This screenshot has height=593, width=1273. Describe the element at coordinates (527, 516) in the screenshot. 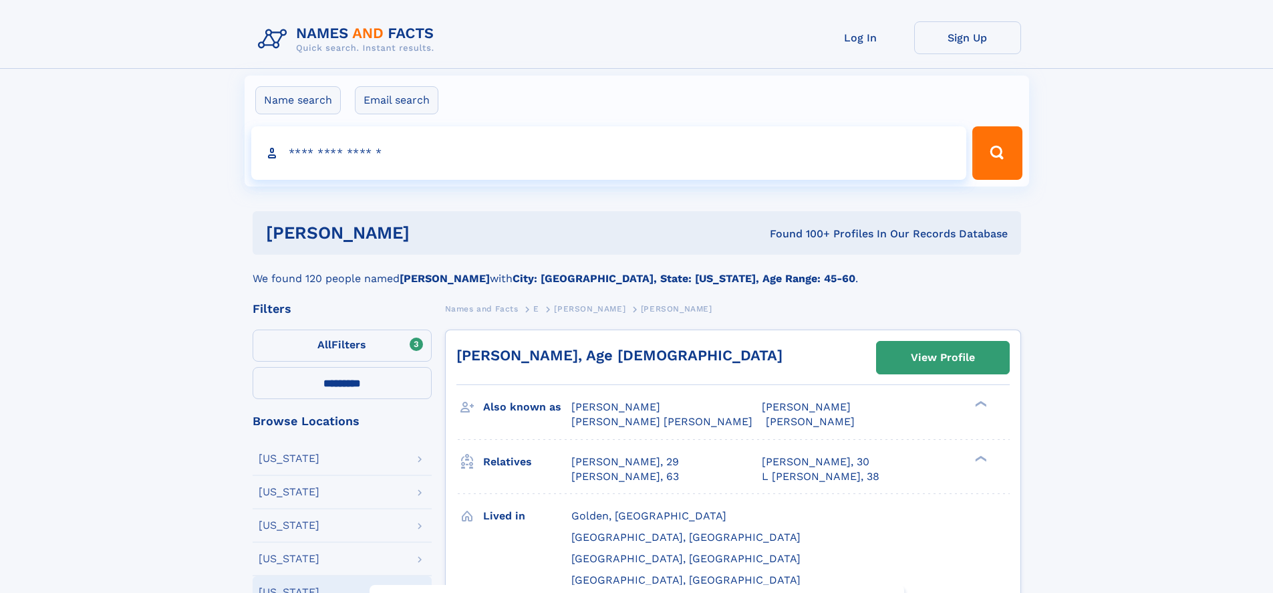

I see `h3: Lived in` at that location.